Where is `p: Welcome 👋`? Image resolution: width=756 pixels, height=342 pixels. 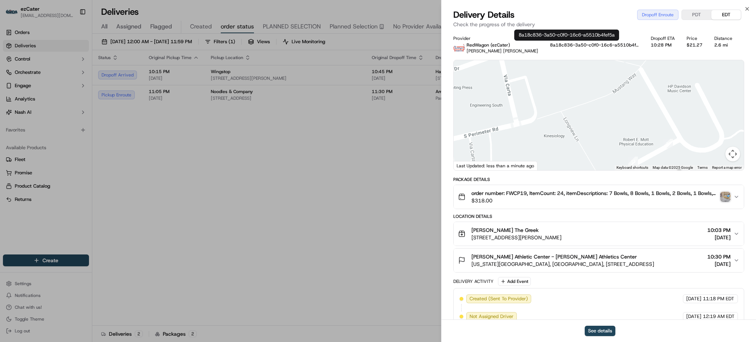
p: Welcome 👋 is located at coordinates (71, 35).